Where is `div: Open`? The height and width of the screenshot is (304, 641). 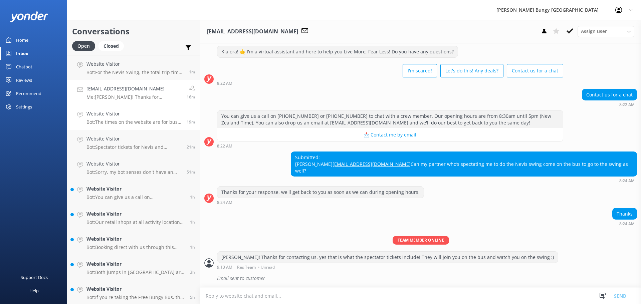
div: Open is located at coordinates (83, 46).